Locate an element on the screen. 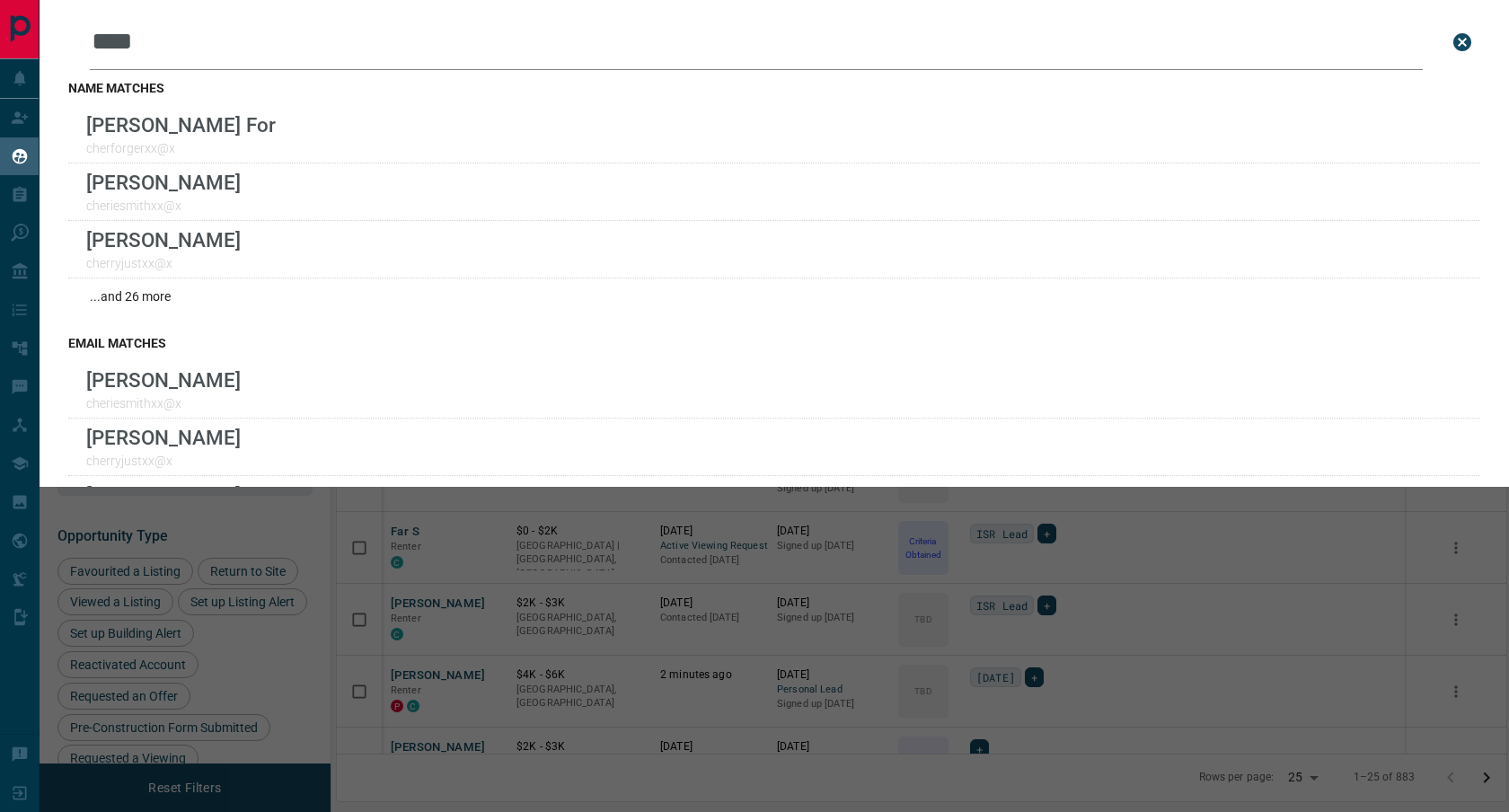 The image size is (1509, 812). p: cherforgerxx@x is located at coordinates (180, 148).